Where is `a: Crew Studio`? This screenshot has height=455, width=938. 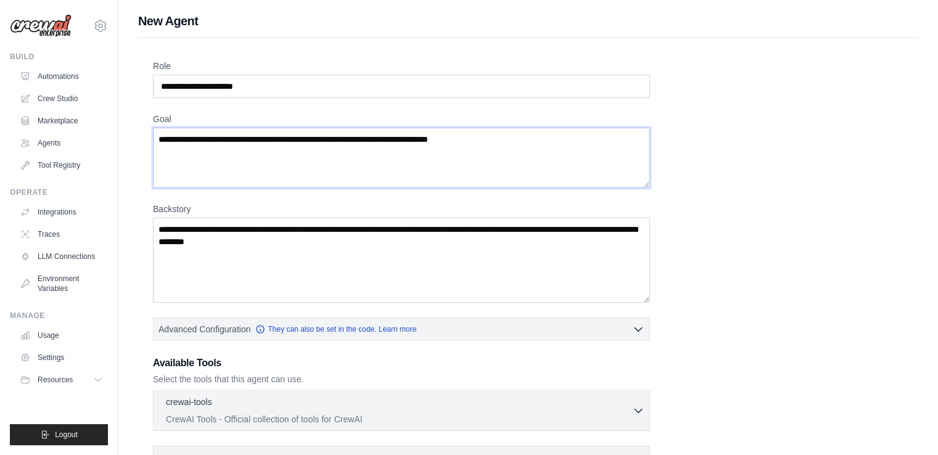
a: Crew Studio is located at coordinates (61, 99).